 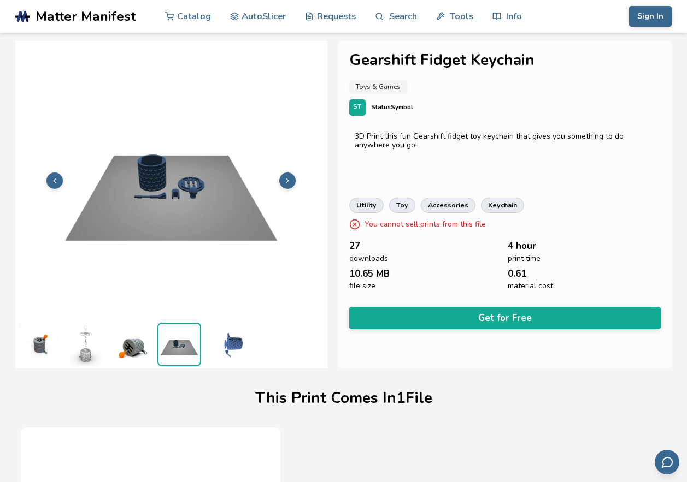 What do you see at coordinates (505, 318) in the screenshot?
I see `button: Get for Free` at bounding box center [505, 318].